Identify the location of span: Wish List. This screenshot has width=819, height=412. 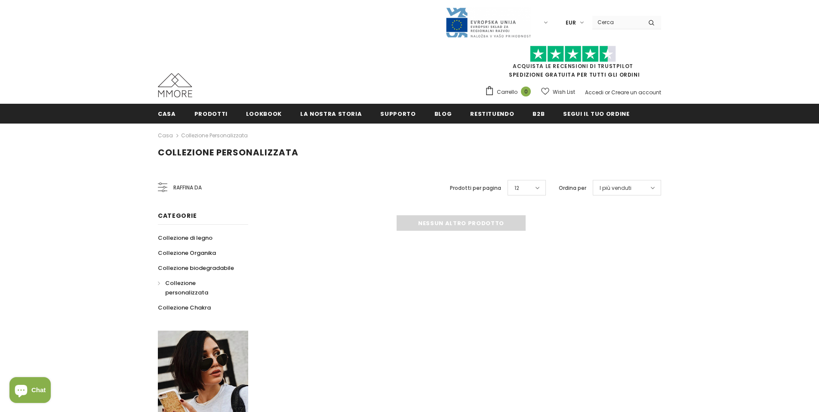
(564, 92).